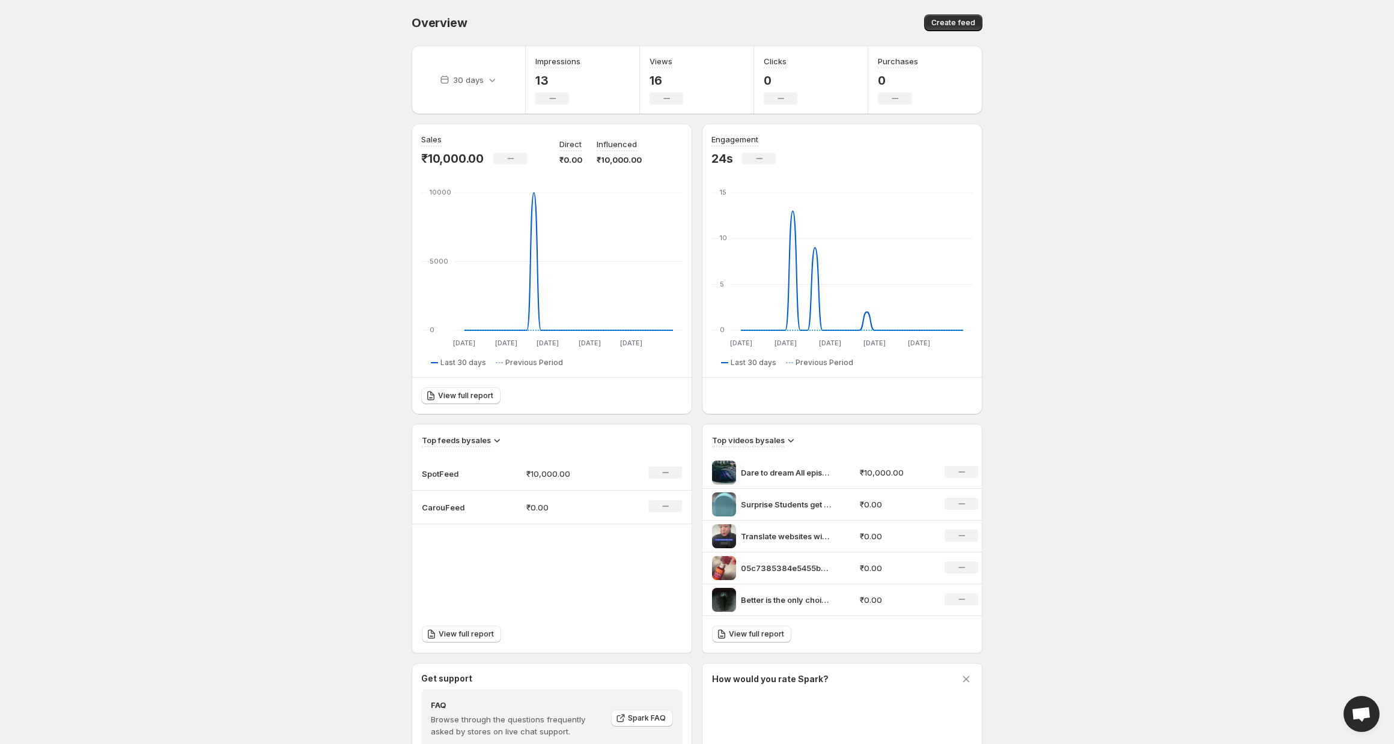 The width and height of the screenshot is (1394, 744). I want to click on h3: Top videos by sales, so click(748, 440).